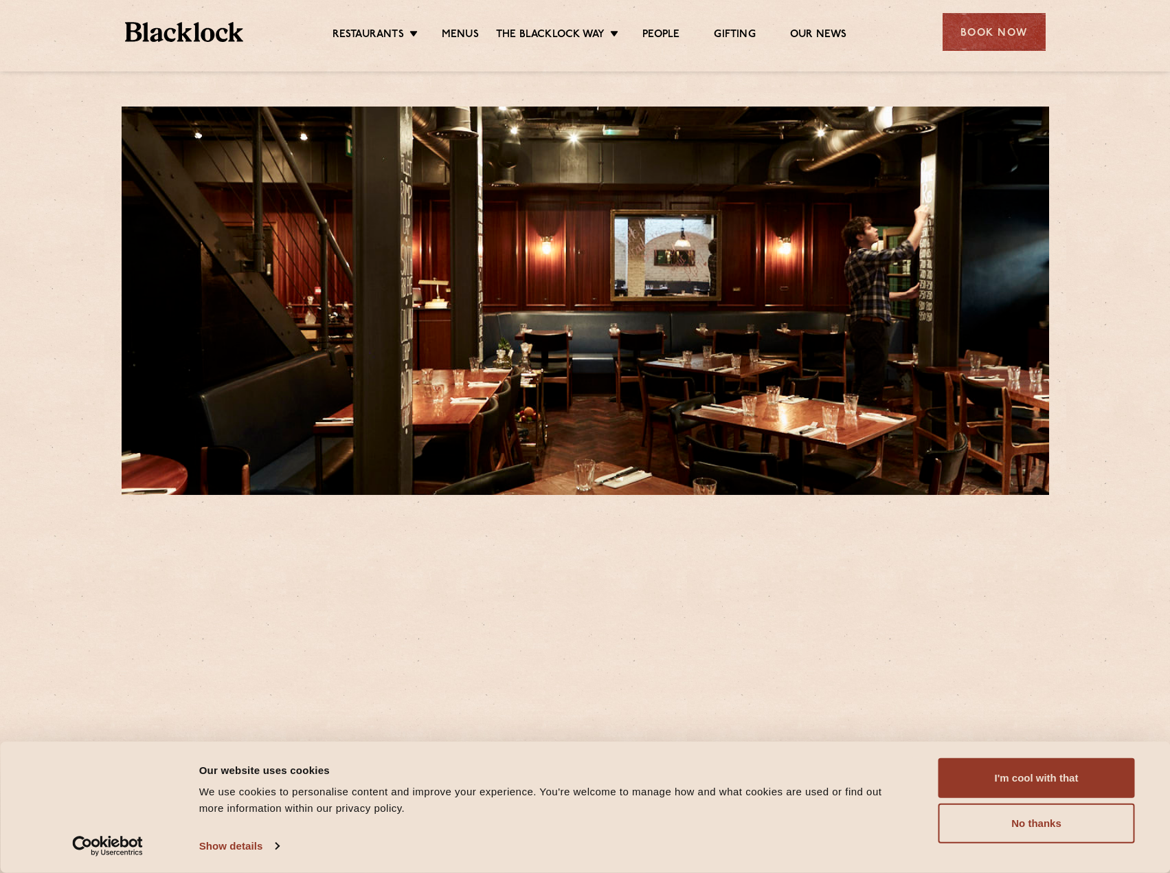  Describe the element at coordinates (994, 32) in the screenshot. I see `div: Book Now` at that location.